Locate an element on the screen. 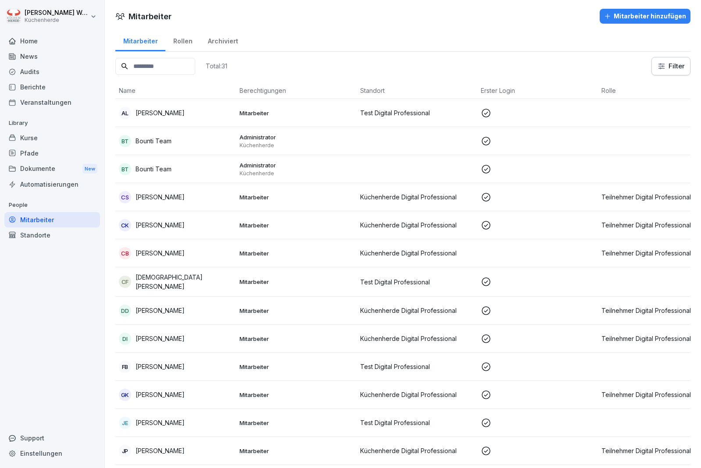 The image size is (701, 468). p: Library is located at coordinates (52, 123).